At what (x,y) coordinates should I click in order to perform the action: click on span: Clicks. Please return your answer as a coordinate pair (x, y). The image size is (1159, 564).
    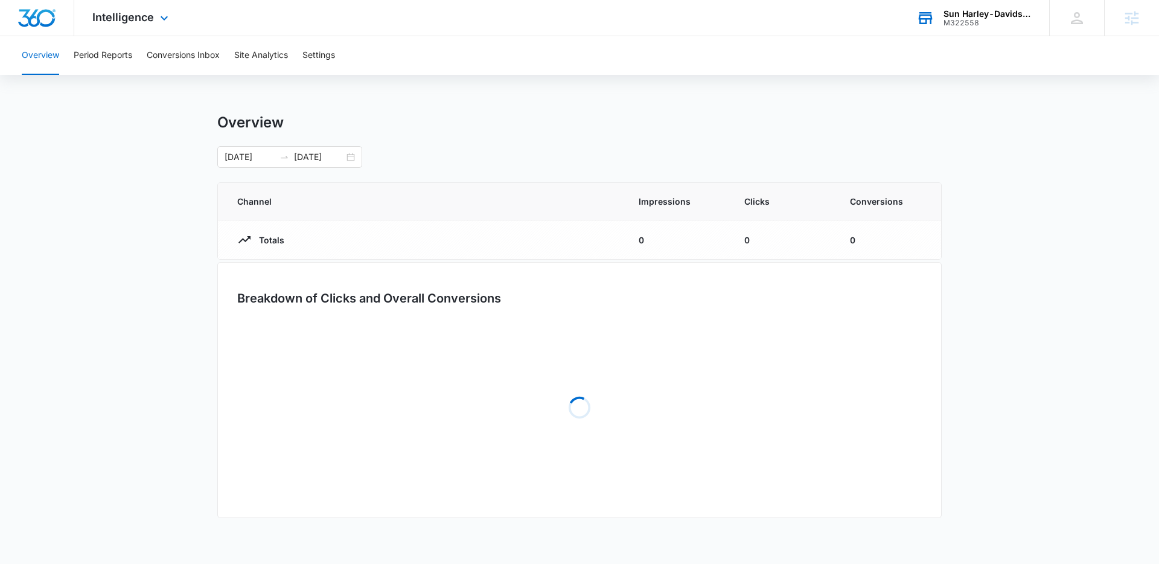
    Looking at the image, I should click on (782, 201).